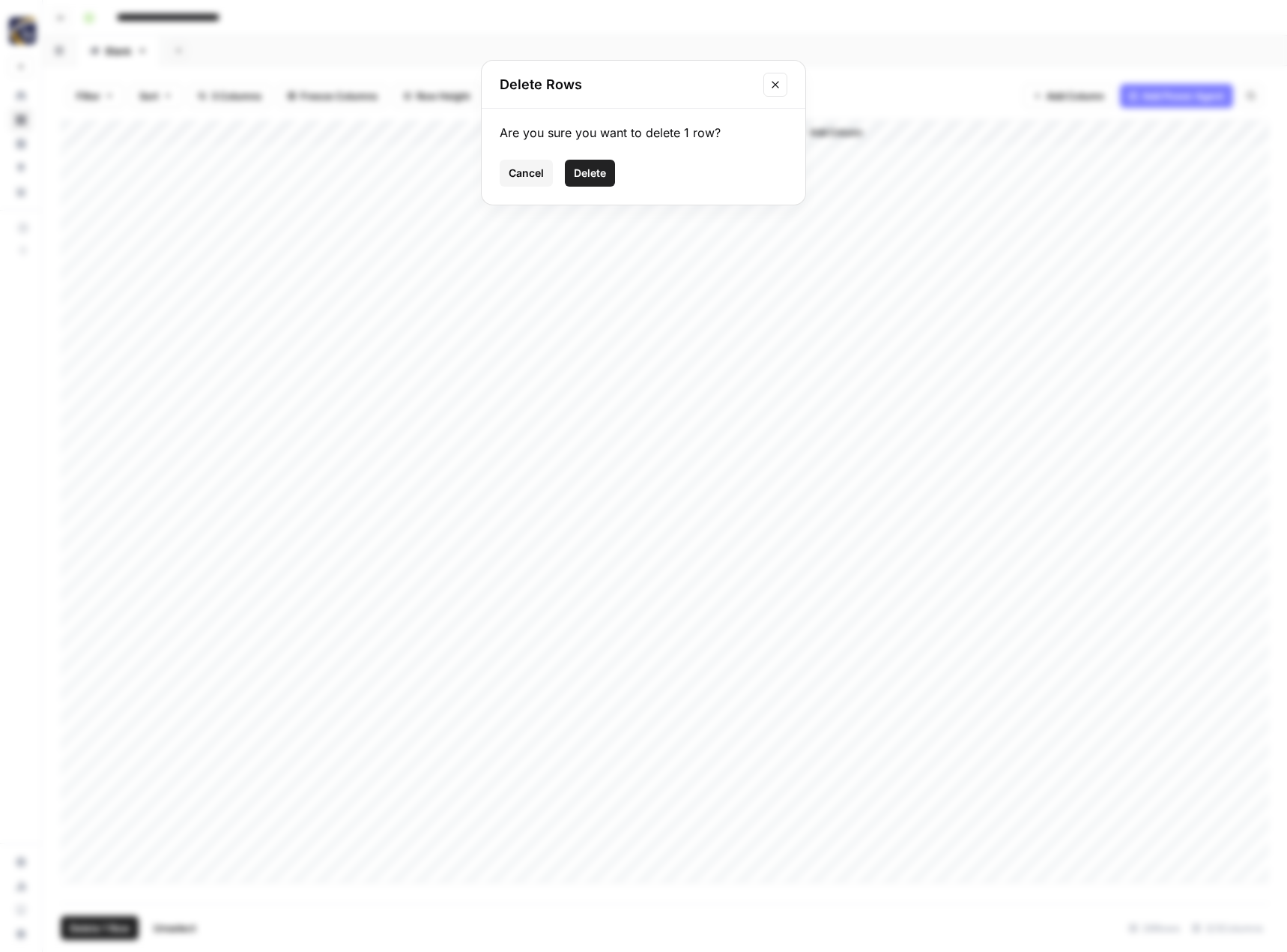 Image resolution: width=1287 pixels, height=952 pixels. I want to click on button: Cancel, so click(526, 173).